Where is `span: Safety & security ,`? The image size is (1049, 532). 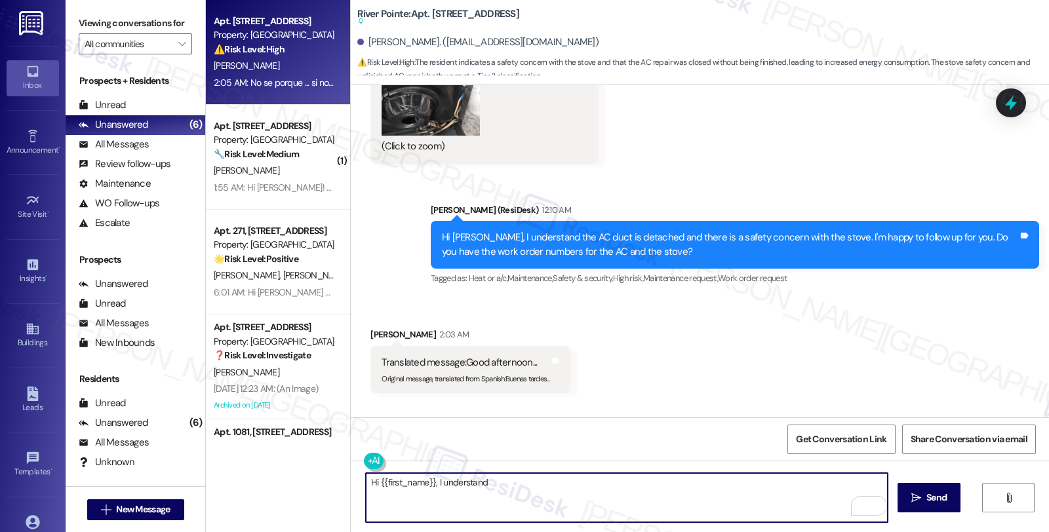
span: Safety & security , is located at coordinates (582, 278).